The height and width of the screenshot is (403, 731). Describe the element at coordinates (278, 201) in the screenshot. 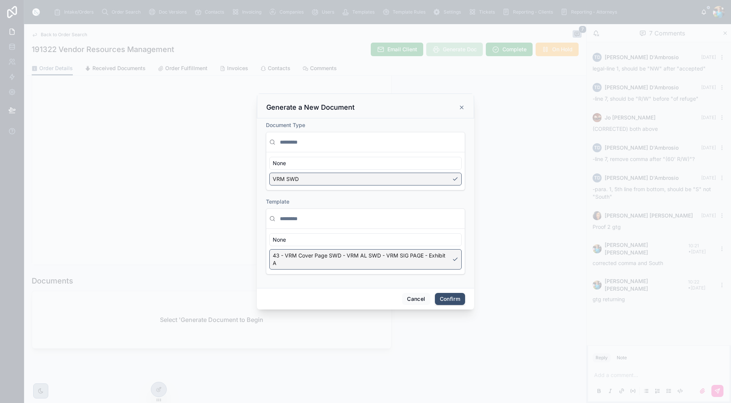

I see `span: Template` at that location.